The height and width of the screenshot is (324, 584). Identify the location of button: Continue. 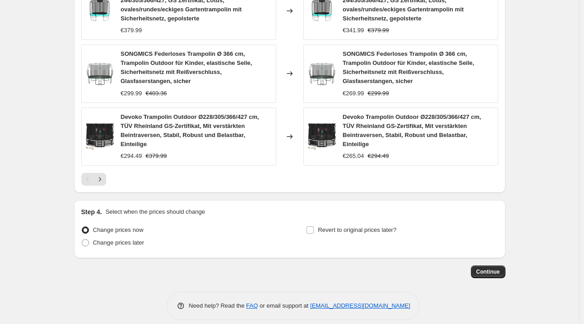
(488, 272).